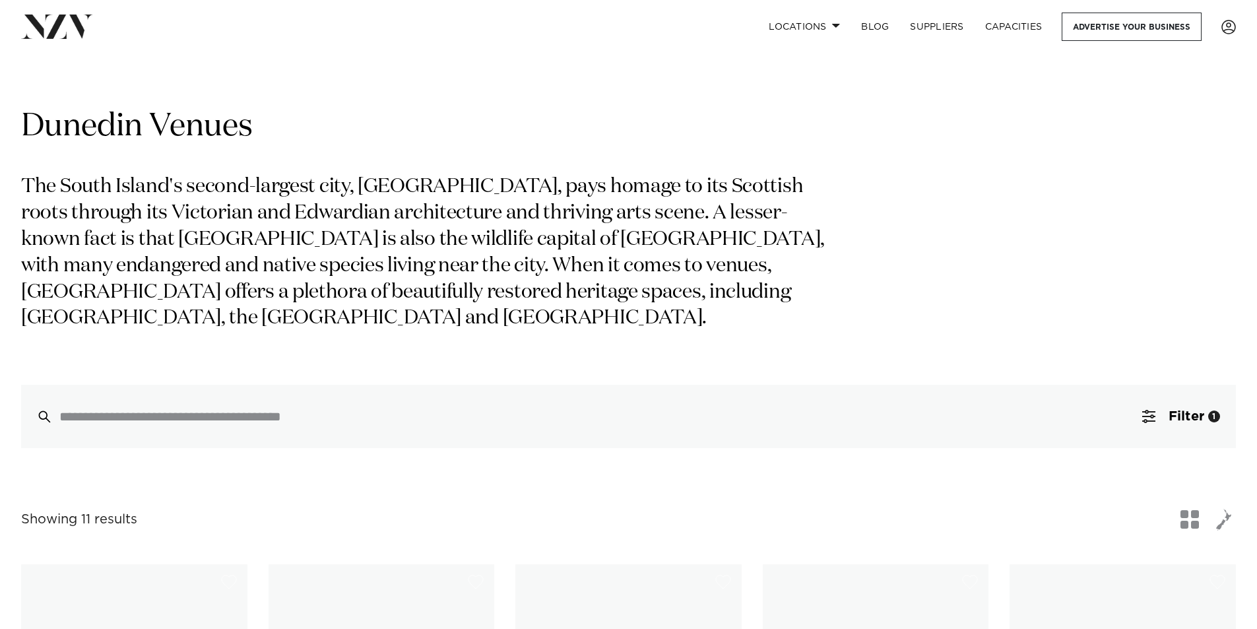  Describe the element at coordinates (1214, 416) in the screenshot. I see `div: 1` at that location.